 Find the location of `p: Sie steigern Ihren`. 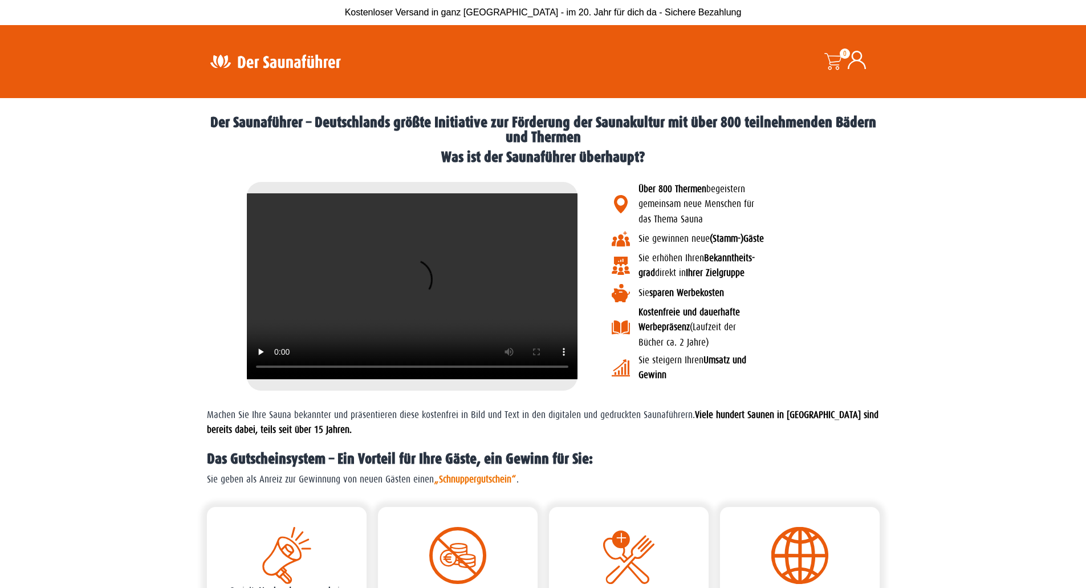

p: Sie steigern Ihren is located at coordinates (781, 368).